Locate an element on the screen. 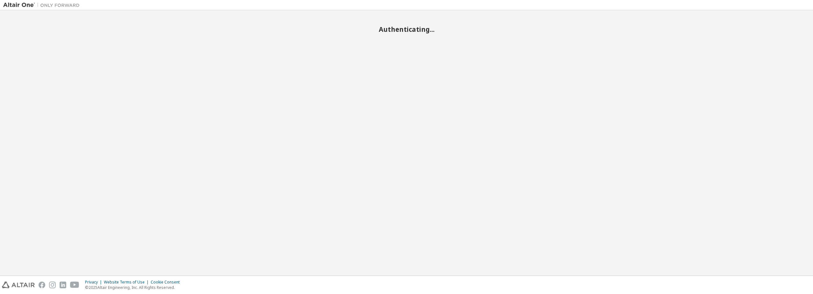  h2: Authenticating... is located at coordinates (406, 29).